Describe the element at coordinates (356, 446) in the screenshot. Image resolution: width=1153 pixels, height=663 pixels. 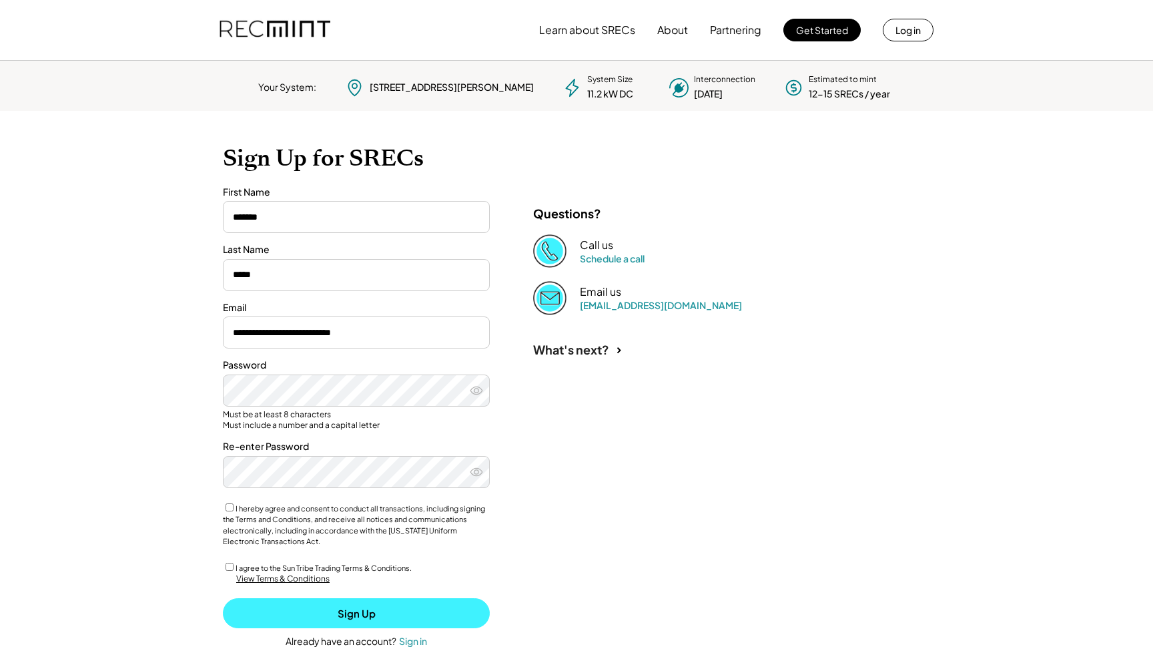
I see `div: Re-enter Password` at that location.